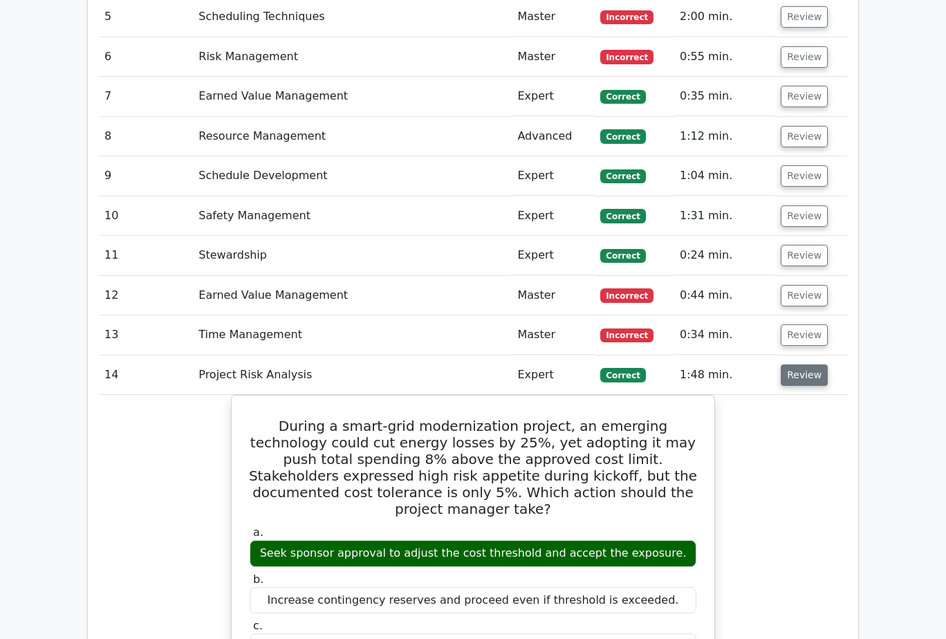 Image resolution: width=946 pixels, height=639 pixels. What do you see at coordinates (473, 467) in the screenshot?
I see `h5: During a smart-grid modernization project, an emerging technology could cut energy losses by 25%,...` at bounding box center [473, 467].